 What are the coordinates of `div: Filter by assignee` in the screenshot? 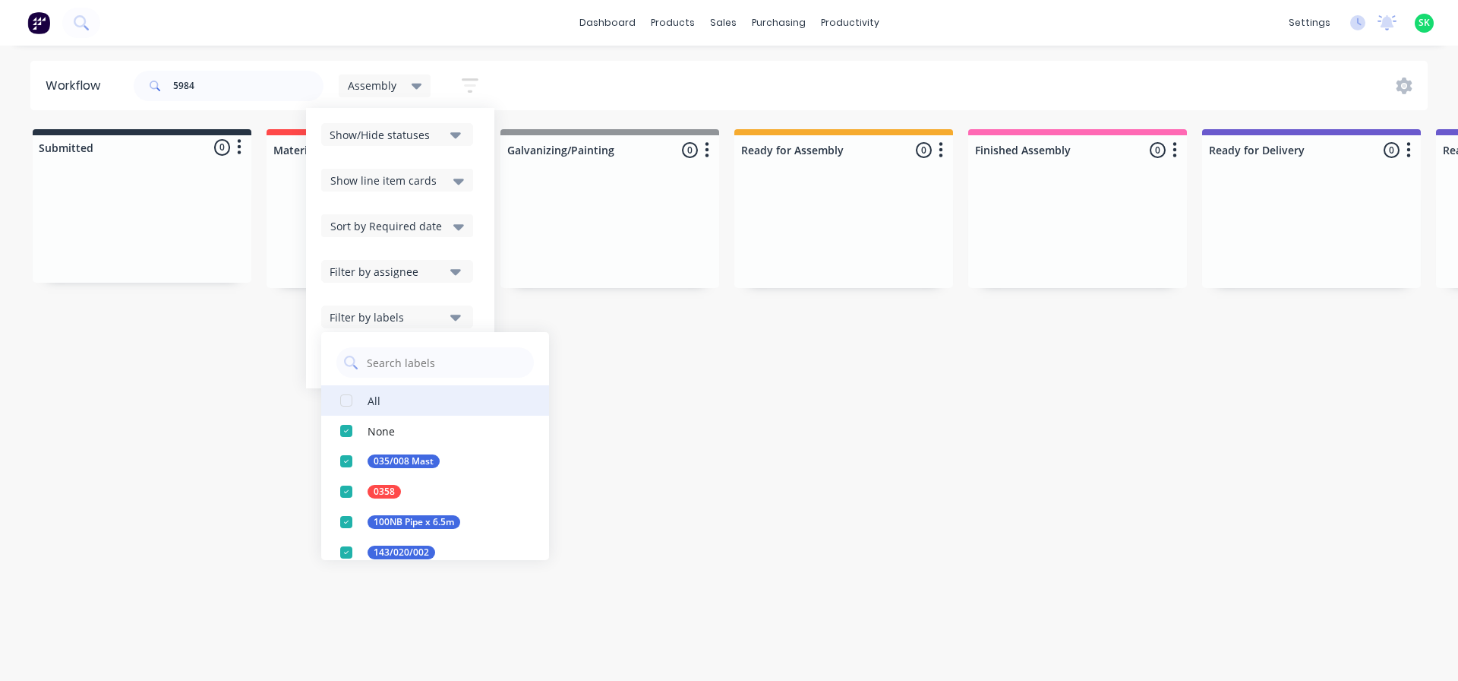 It's located at (387, 271).